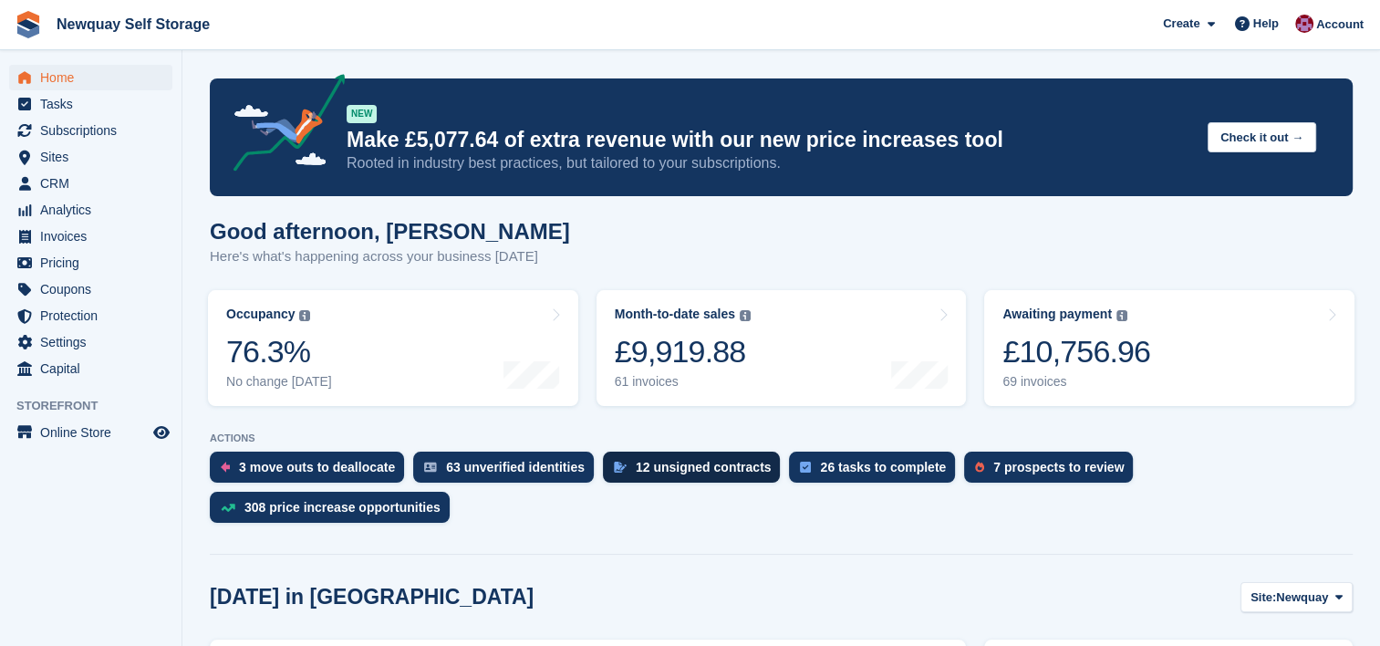  Describe the element at coordinates (228, 507) in the screenshot. I see `img: price_increase_opportunities-93ffe204e8149a01c8c9dc8f82e8f89637d9d84a8eef4429ea346261dce0b2c0.svg` at that location.